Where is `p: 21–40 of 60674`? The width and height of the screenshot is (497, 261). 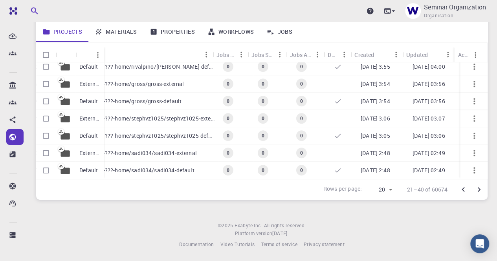 p: 21–40 of 60674 is located at coordinates (427, 190).